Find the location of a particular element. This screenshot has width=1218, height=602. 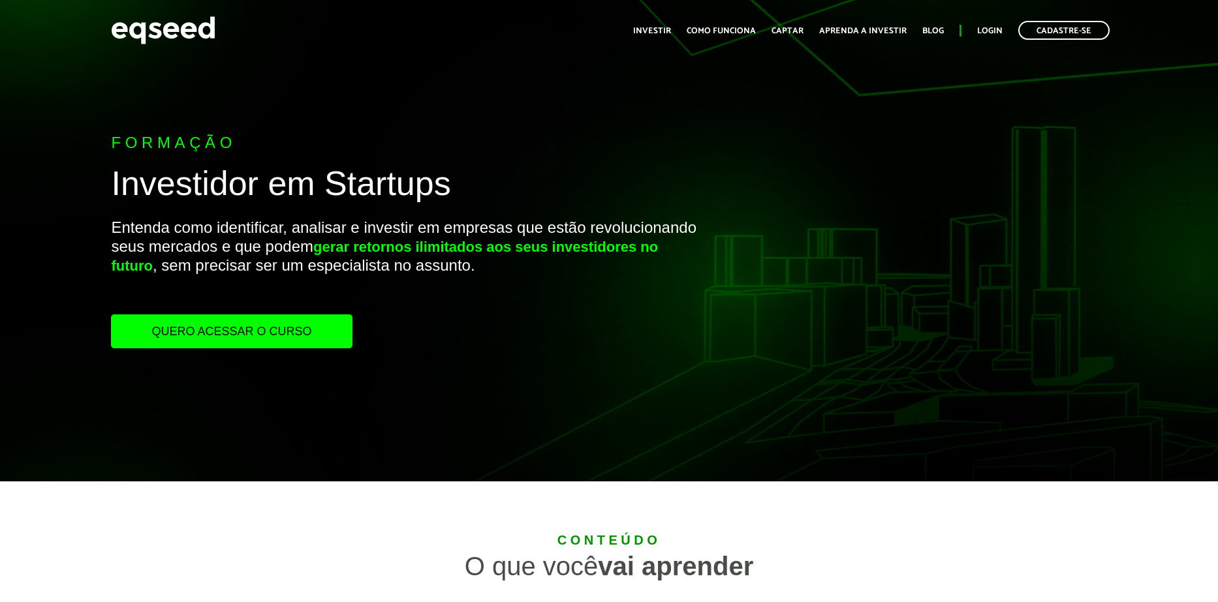

a: Captar is located at coordinates (787, 31).